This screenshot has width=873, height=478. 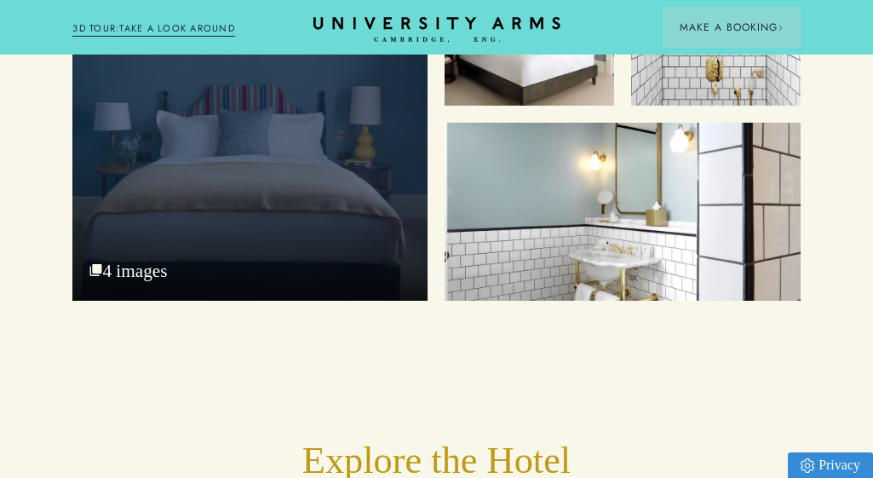 What do you see at coordinates (153, 29) in the screenshot?
I see `a: 3D TOUR:TAKE A LOOK AROUND` at bounding box center [153, 29].